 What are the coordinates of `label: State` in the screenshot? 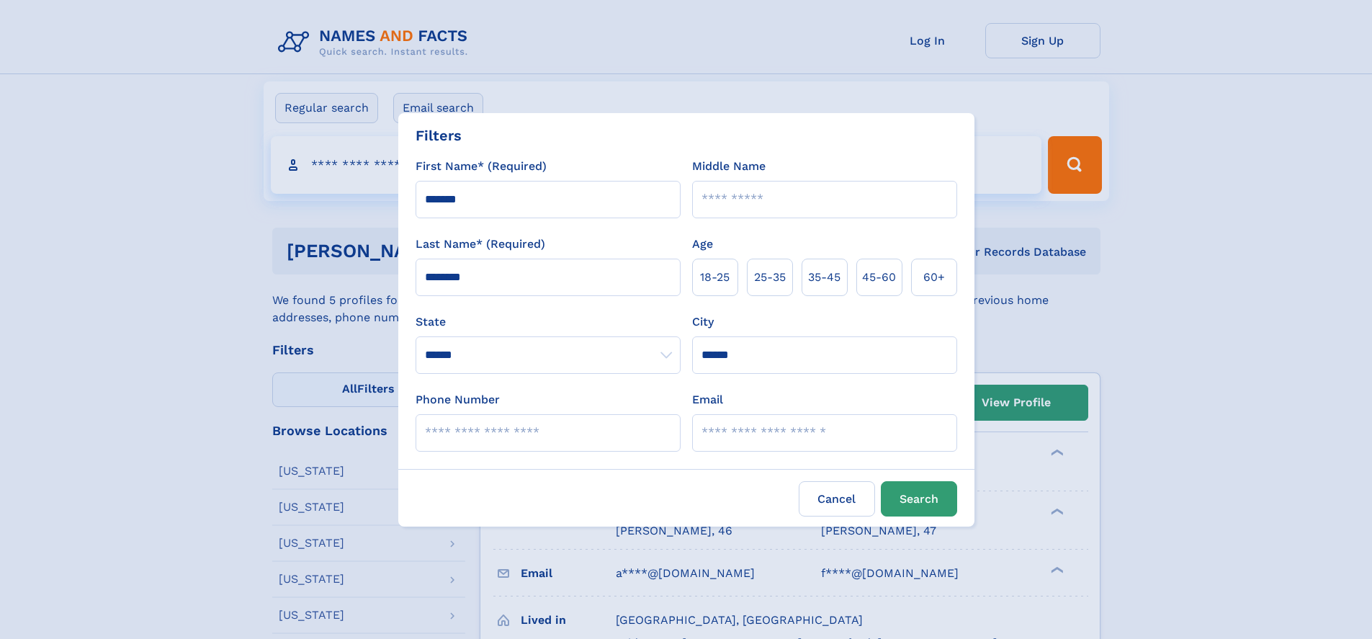 It's located at (548, 322).